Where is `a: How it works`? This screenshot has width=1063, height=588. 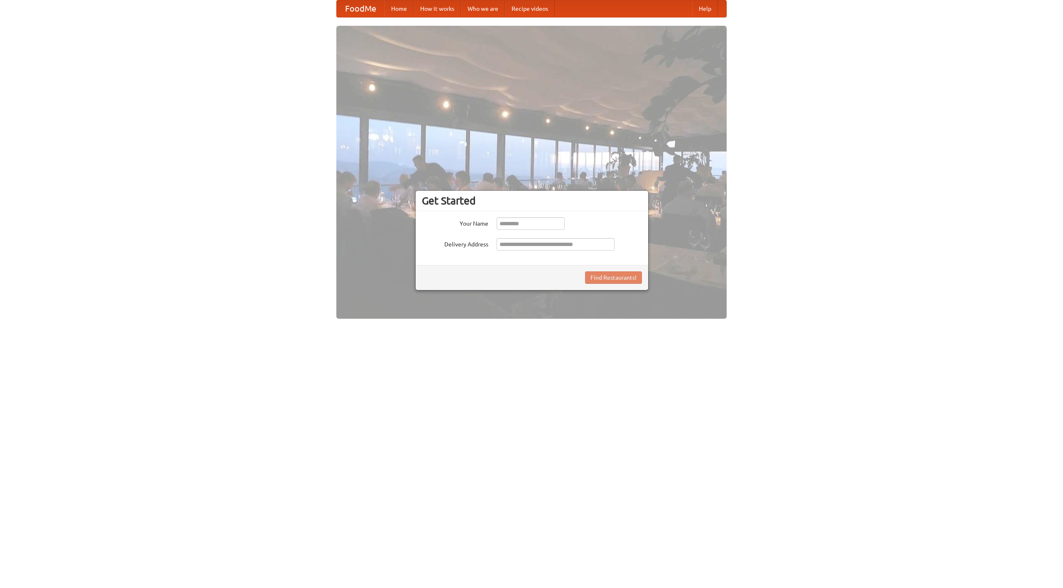 a: How it works is located at coordinates (437, 9).